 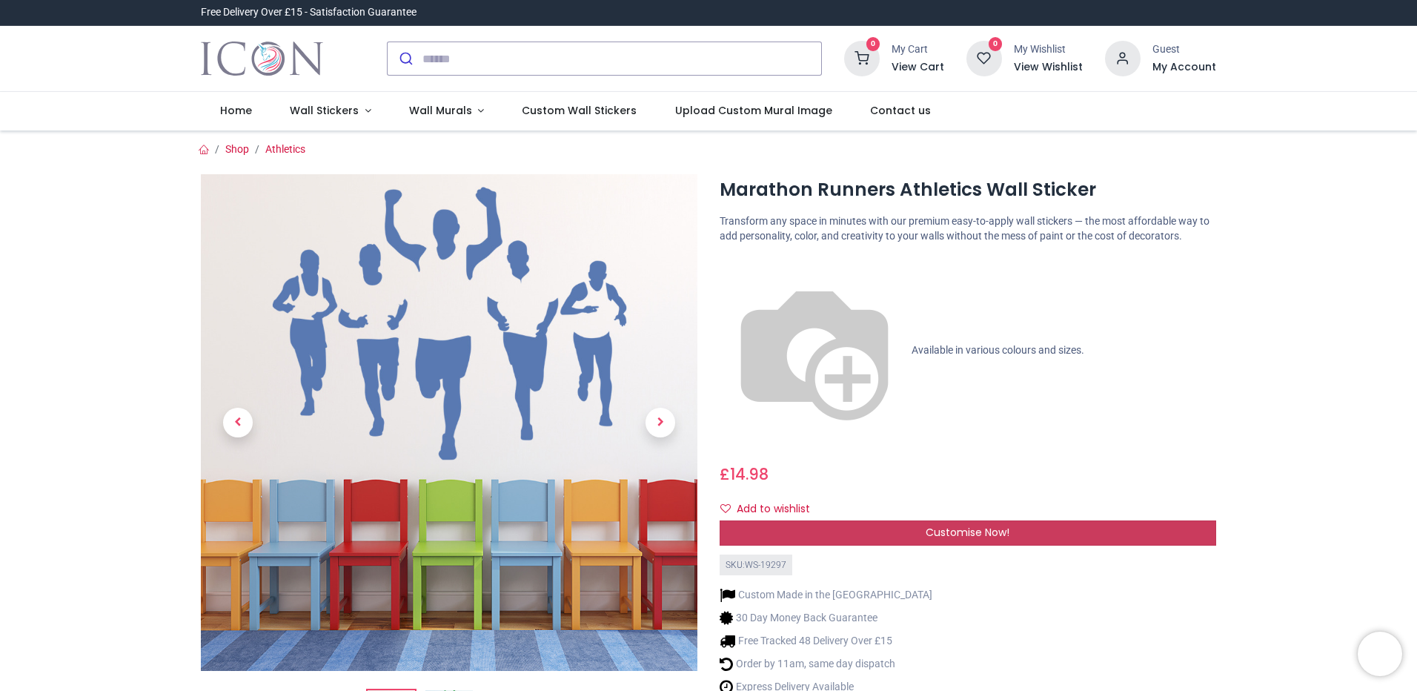 What do you see at coordinates (917, 50) in the screenshot?
I see `div: My Cart` at bounding box center [917, 50].